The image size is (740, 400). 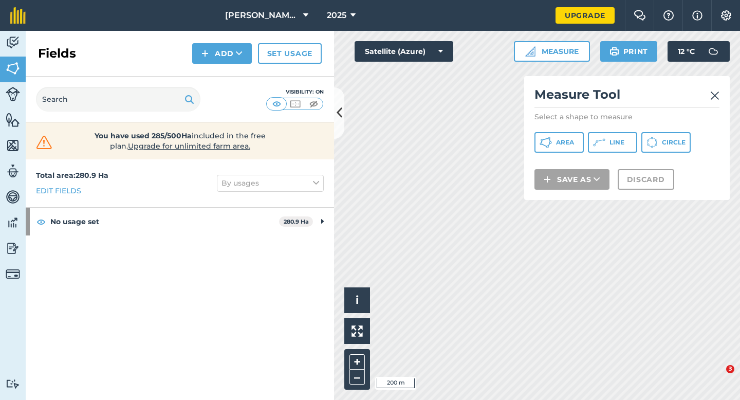 What do you see at coordinates (59, 191) in the screenshot?
I see `a: Edit fields` at bounding box center [59, 191].